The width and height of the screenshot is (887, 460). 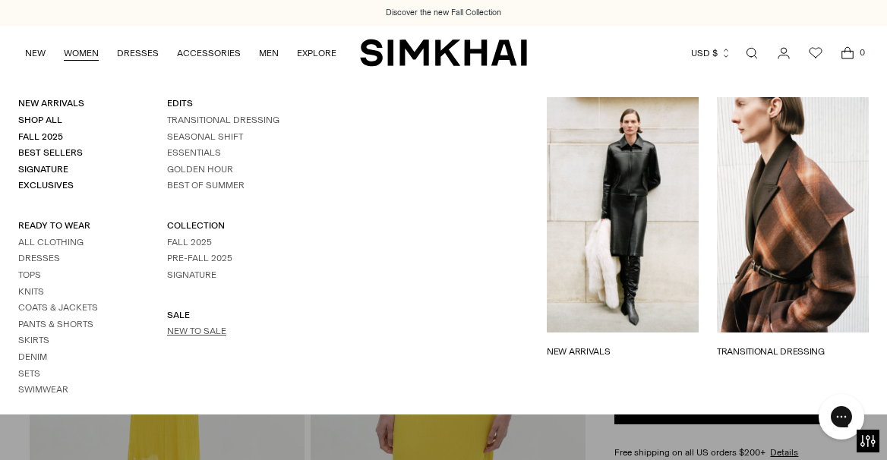 What do you see at coordinates (269, 53) in the screenshot?
I see `a: MEN` at bounding box center [269, 53].